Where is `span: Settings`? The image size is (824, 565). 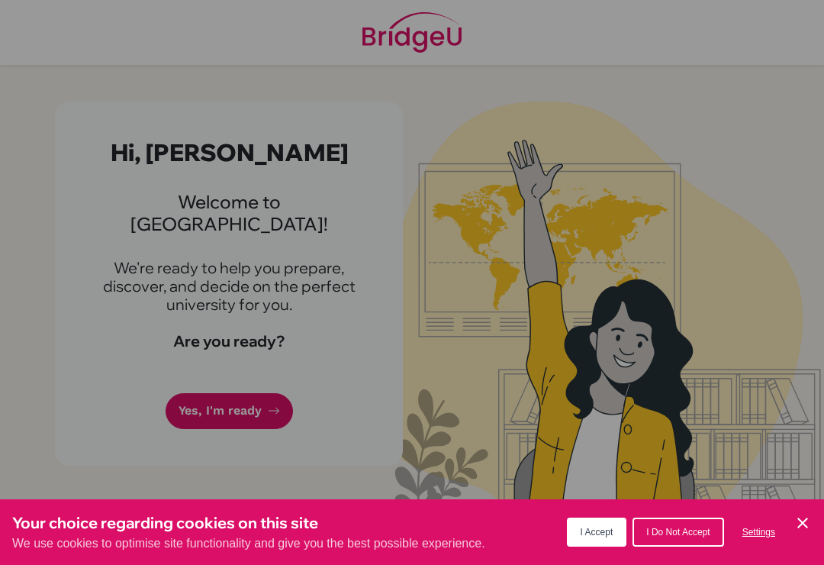
span: Settings is located at coordinates (759, 532).